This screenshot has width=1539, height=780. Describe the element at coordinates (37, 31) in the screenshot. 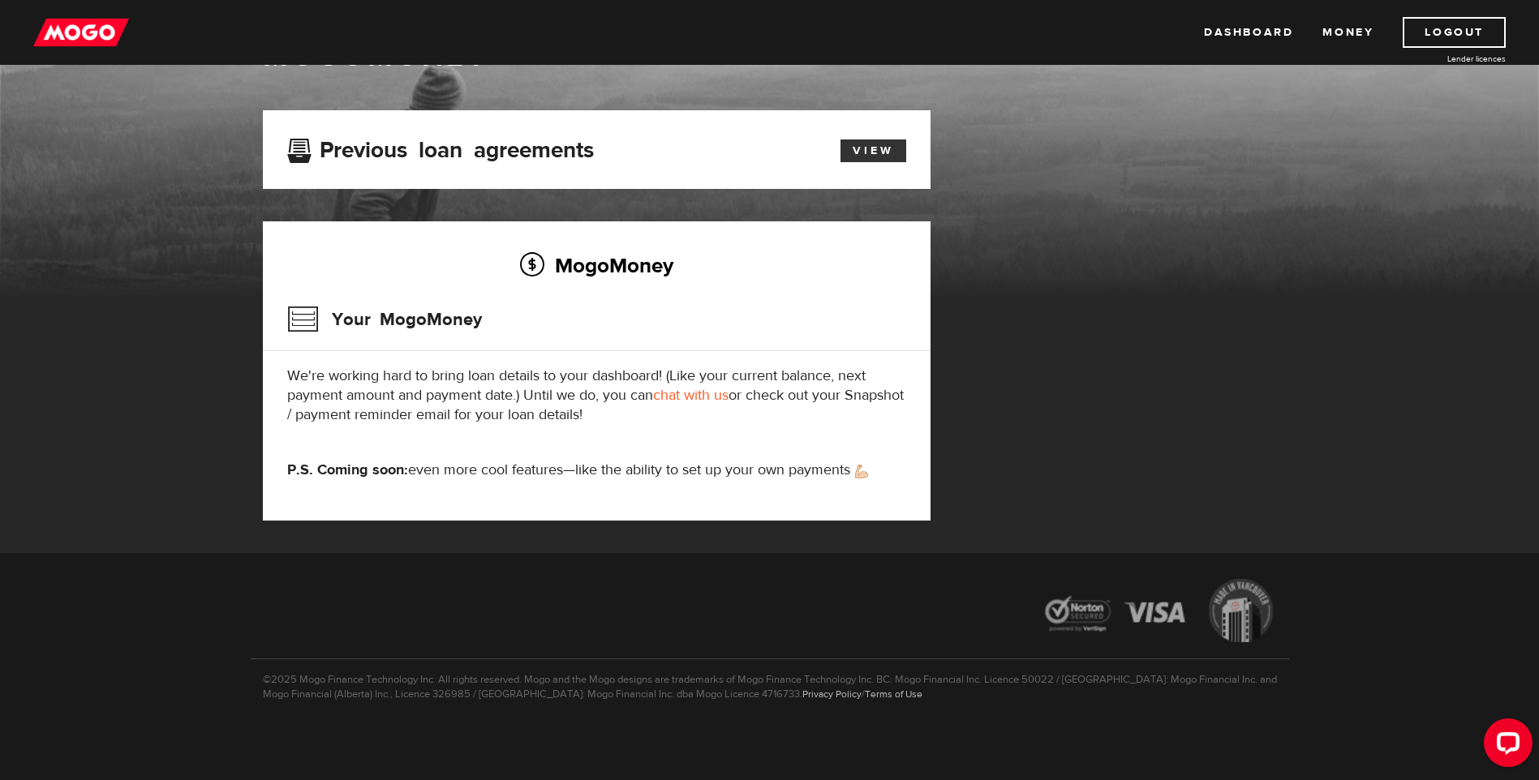

I see `button: Open LiveChat chat widget` at that location.